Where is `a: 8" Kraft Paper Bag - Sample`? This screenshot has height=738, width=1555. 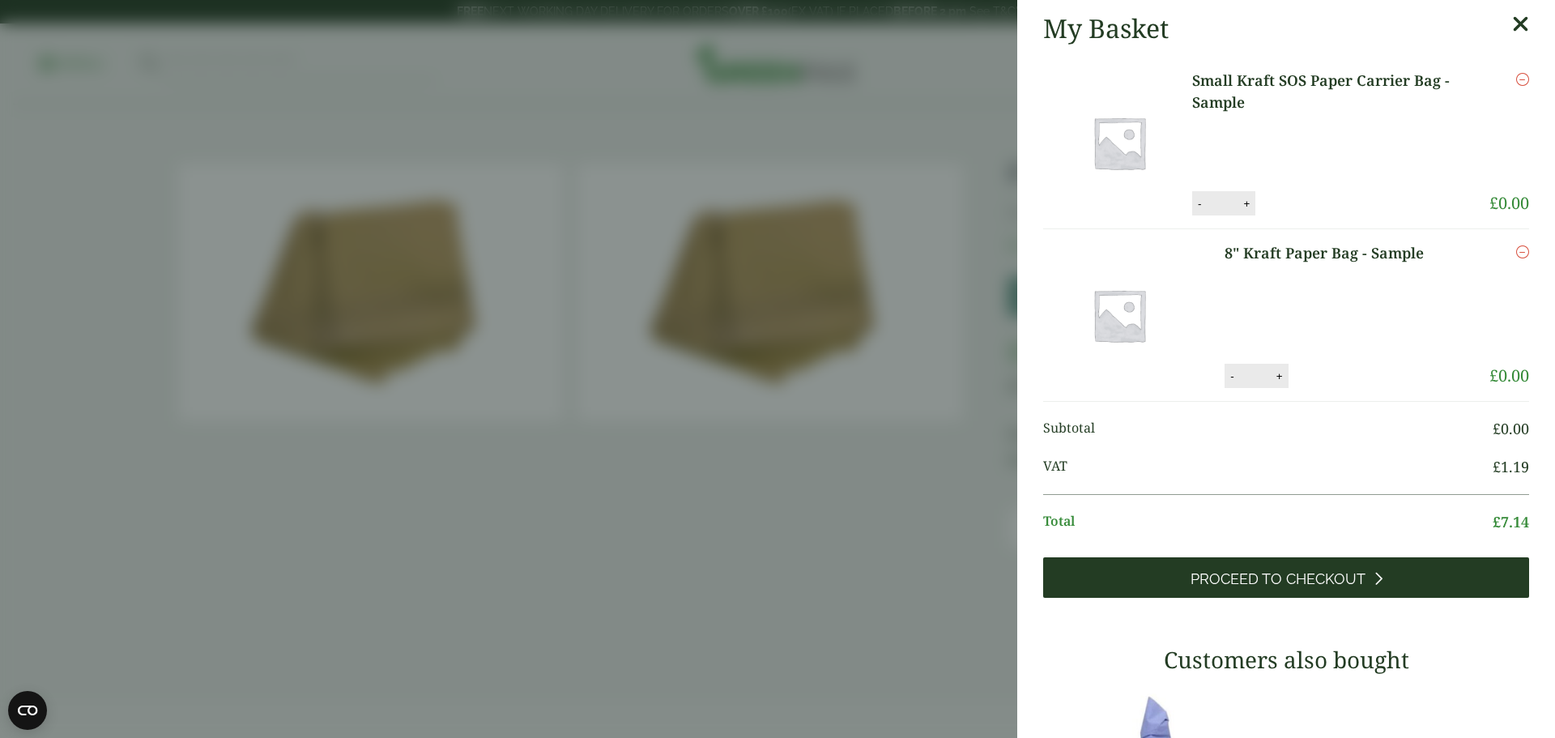
a: 8" Kraft Paper Bag - Sample is located at coordinates (1340, 253).